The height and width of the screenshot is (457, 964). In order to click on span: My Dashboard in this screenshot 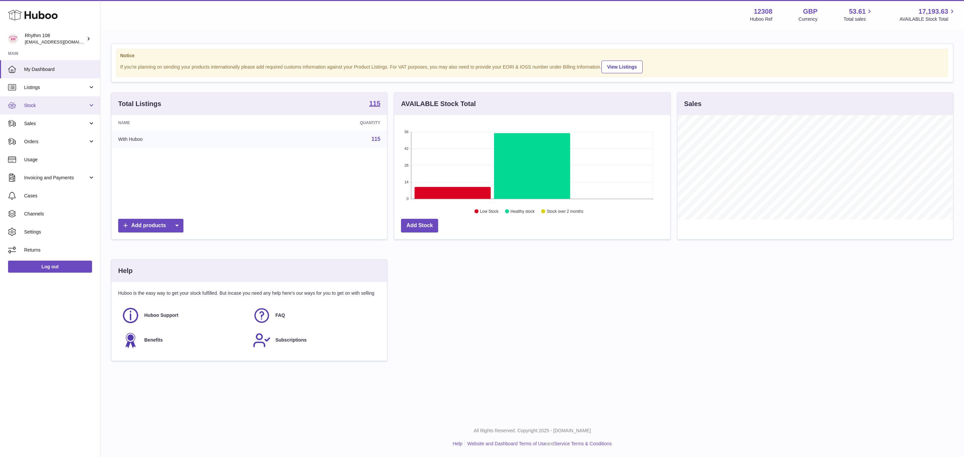, I will do `click(60, 69)`.